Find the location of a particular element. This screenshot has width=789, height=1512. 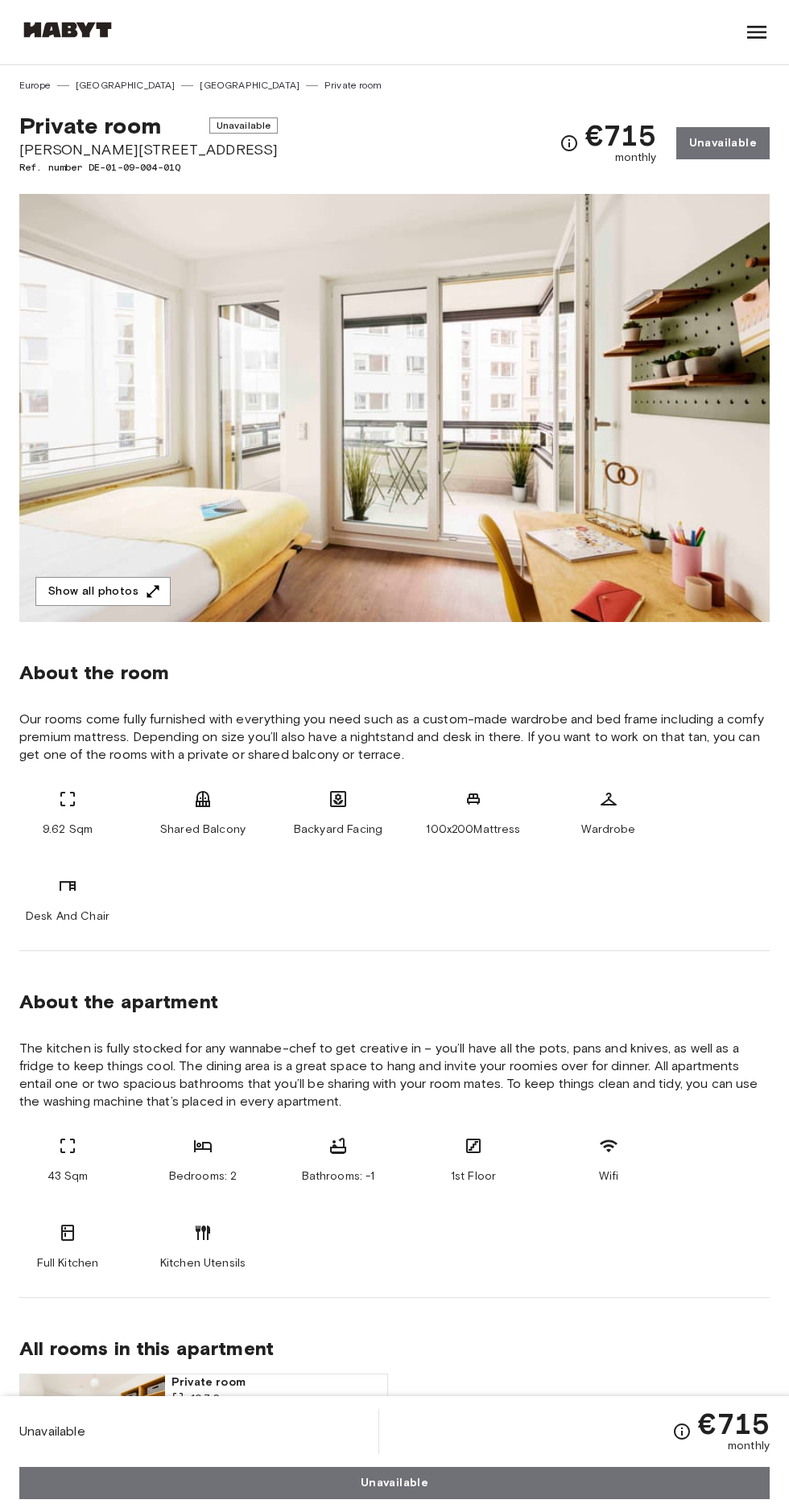

button: Show all photos is located at coordinates (103, 592).